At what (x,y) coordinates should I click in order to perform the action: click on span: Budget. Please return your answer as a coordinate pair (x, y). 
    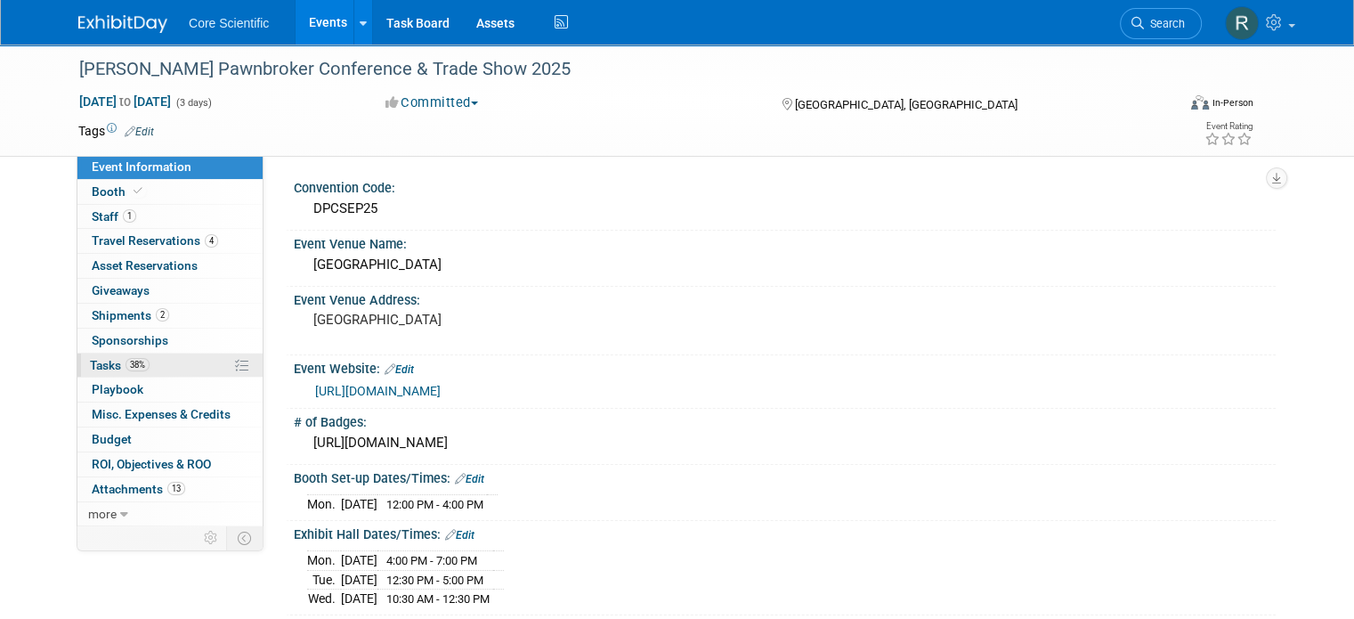
    Looking at the image, I should click on (111, 439).